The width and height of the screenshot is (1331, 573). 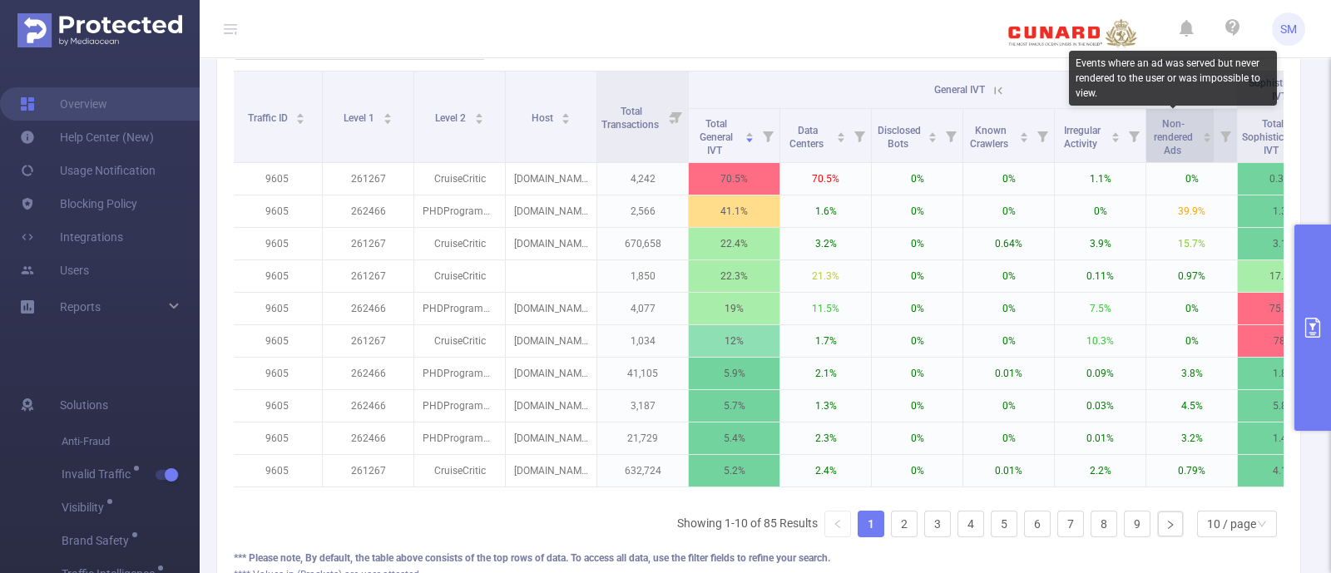 I want to click on span: Total Sophisticated IVT, so click(x=1272, y=137).